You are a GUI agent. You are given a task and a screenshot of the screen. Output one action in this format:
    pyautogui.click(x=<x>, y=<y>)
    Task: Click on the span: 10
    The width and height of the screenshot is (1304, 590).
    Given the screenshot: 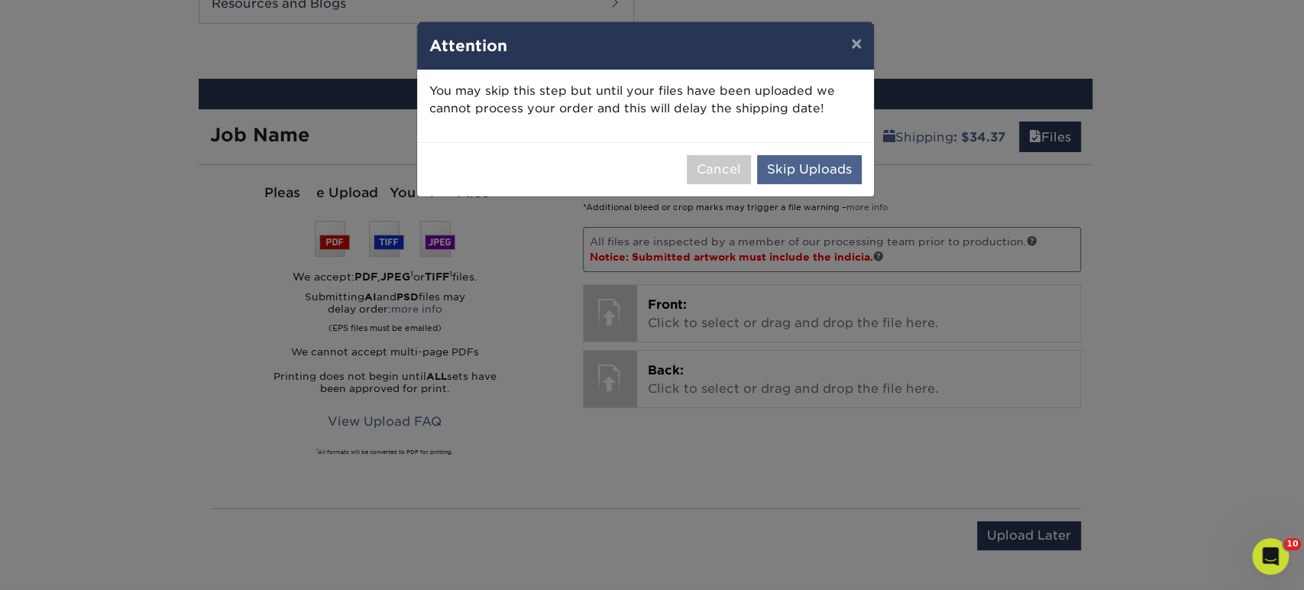 What is the action you would take?
    pyautogui.click(x=1291, y=544)
    